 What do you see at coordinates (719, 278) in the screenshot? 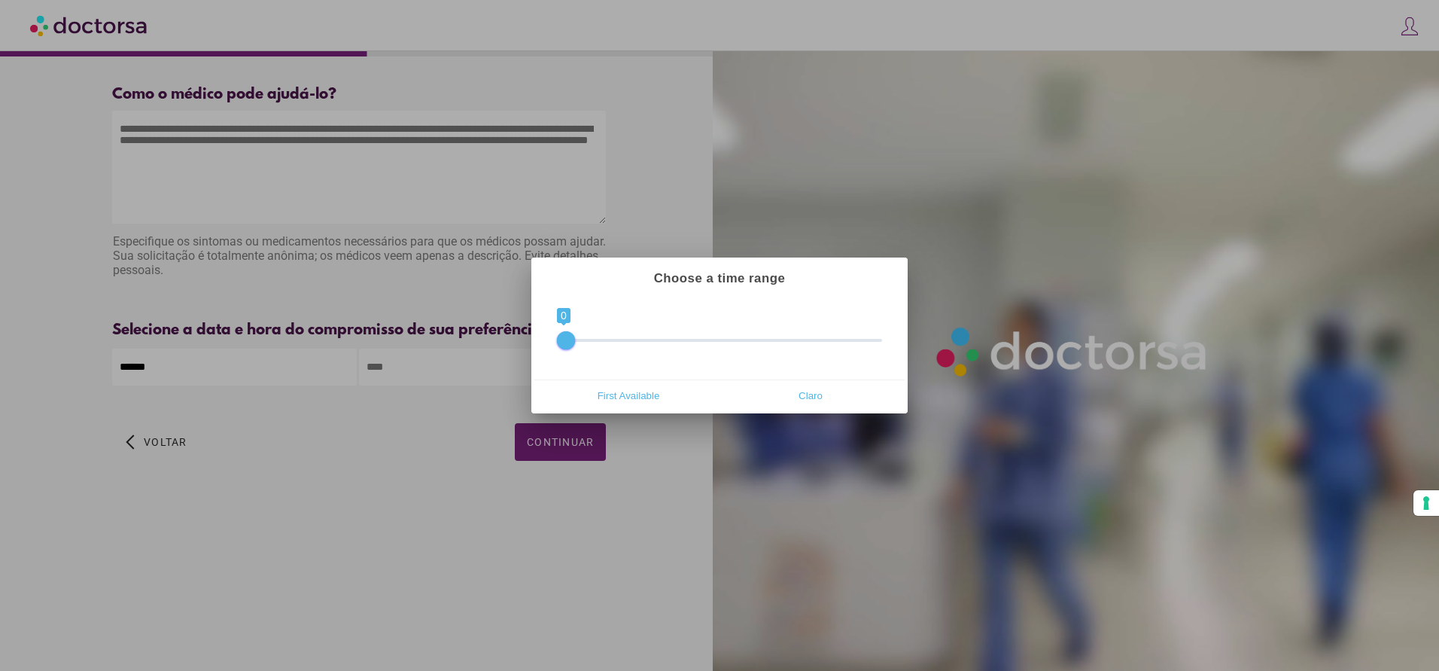
I see `strong: Choose a time range` at bounding box center [719, 278].